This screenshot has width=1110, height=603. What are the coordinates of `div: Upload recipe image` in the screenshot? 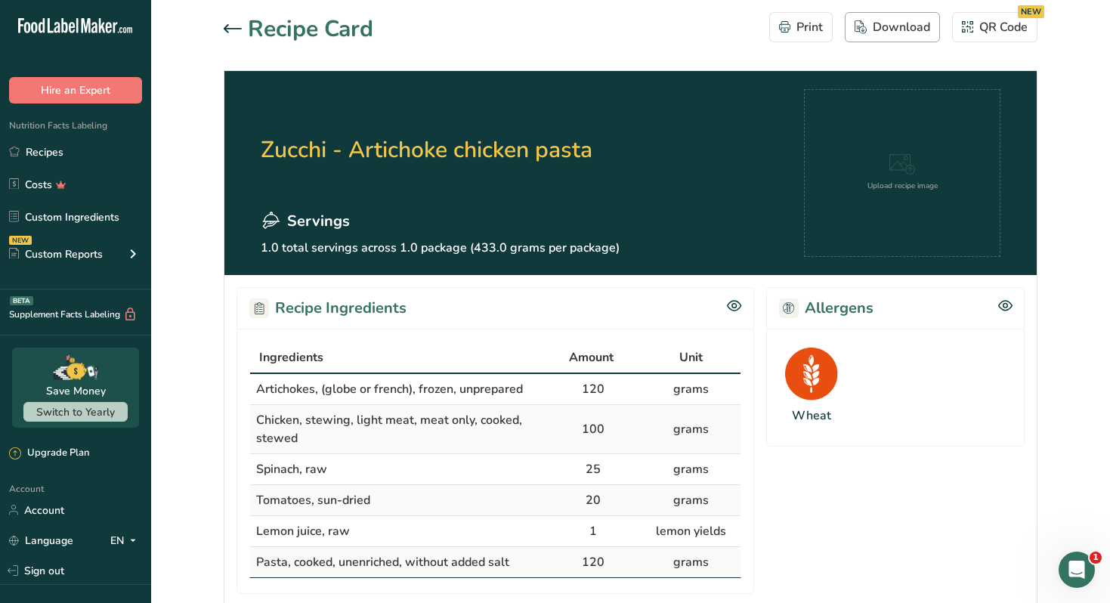 It's located at (903, 186).